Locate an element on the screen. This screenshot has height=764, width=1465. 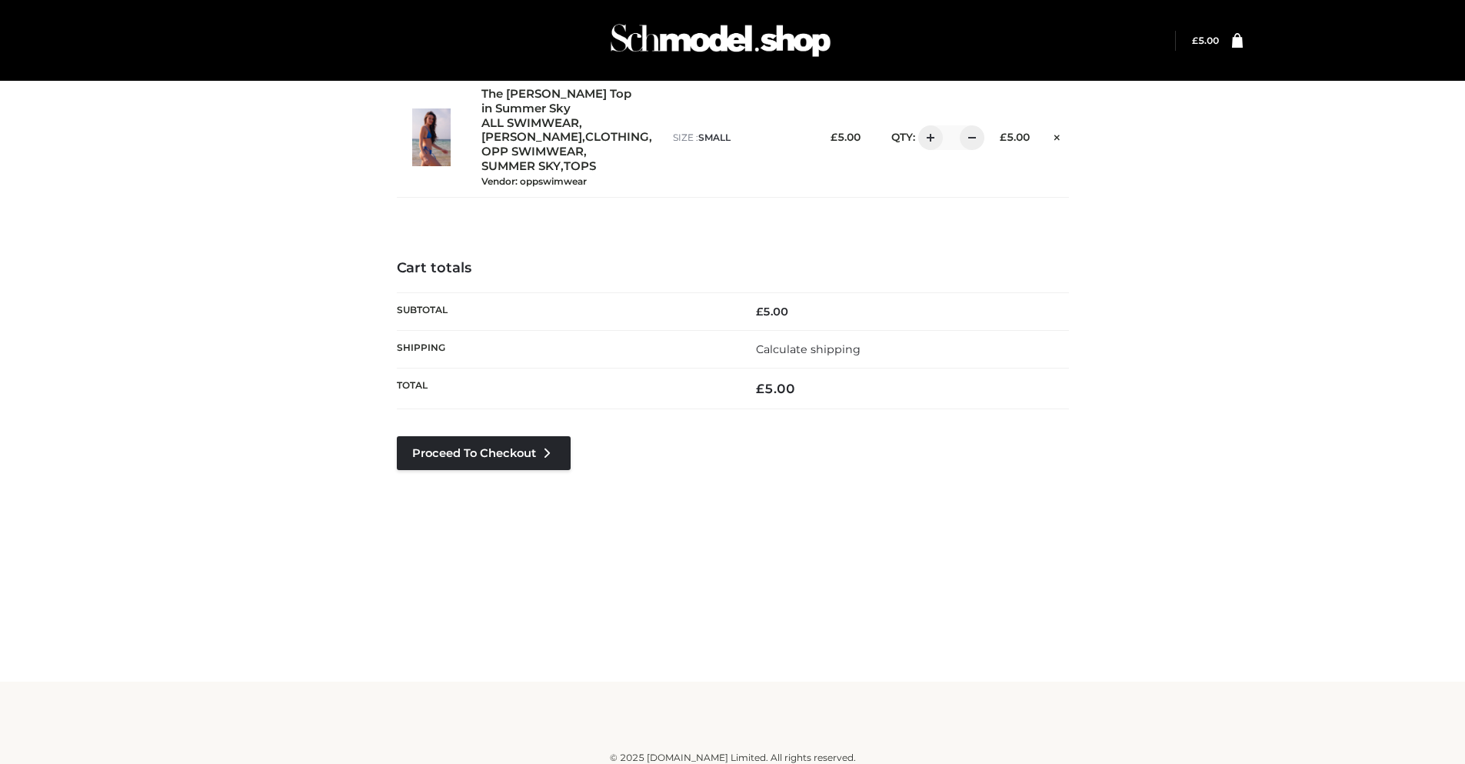
a: CLOTHING is located at coordinates (617, 137).